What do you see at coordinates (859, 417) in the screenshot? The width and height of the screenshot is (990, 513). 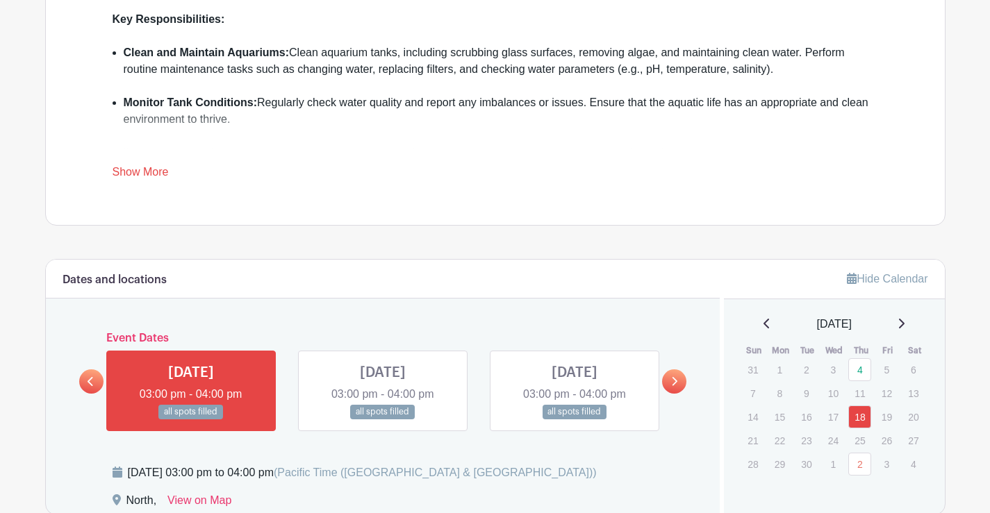 I see `a: 18` at bounding box center [859, 417].